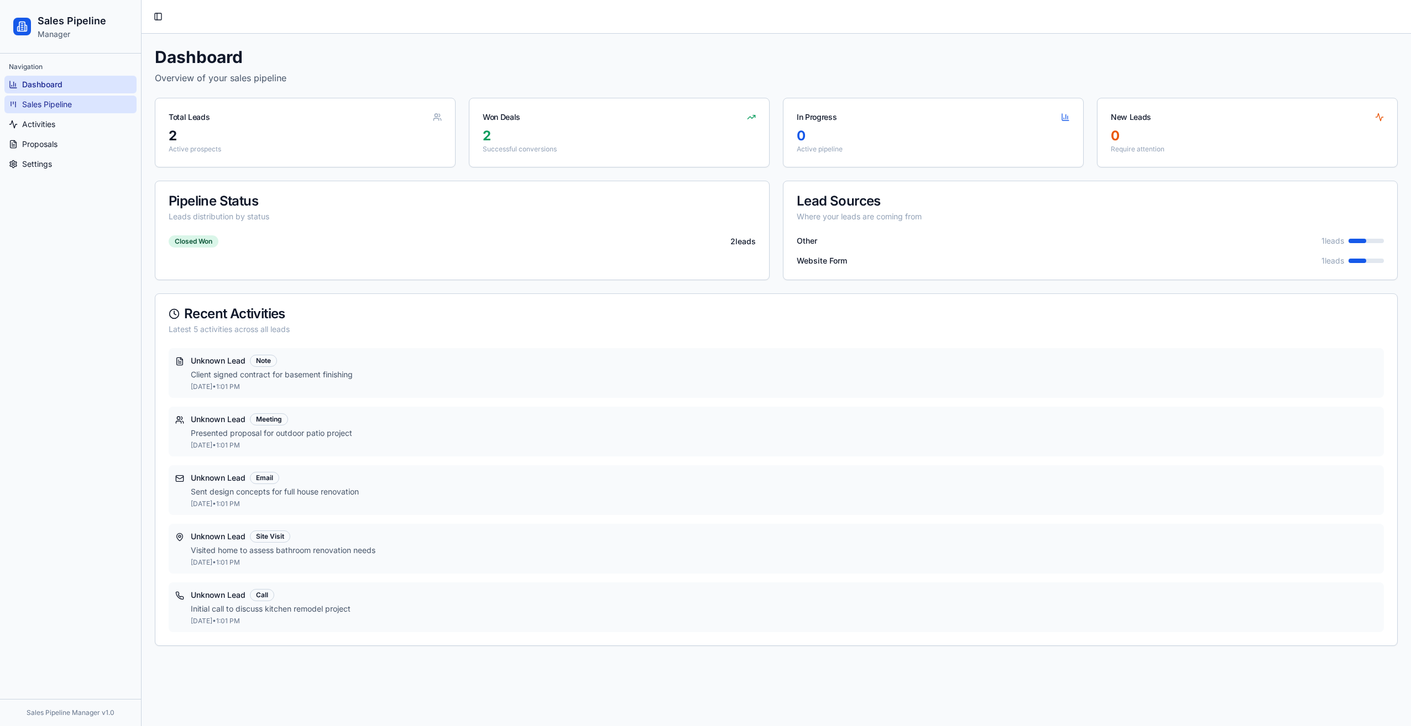 The image size is (1411, 726). Describe the element at coordinates (70, 713) in the screenshot. I see `div: Sales Pipeline Manager v1.0` at that location.